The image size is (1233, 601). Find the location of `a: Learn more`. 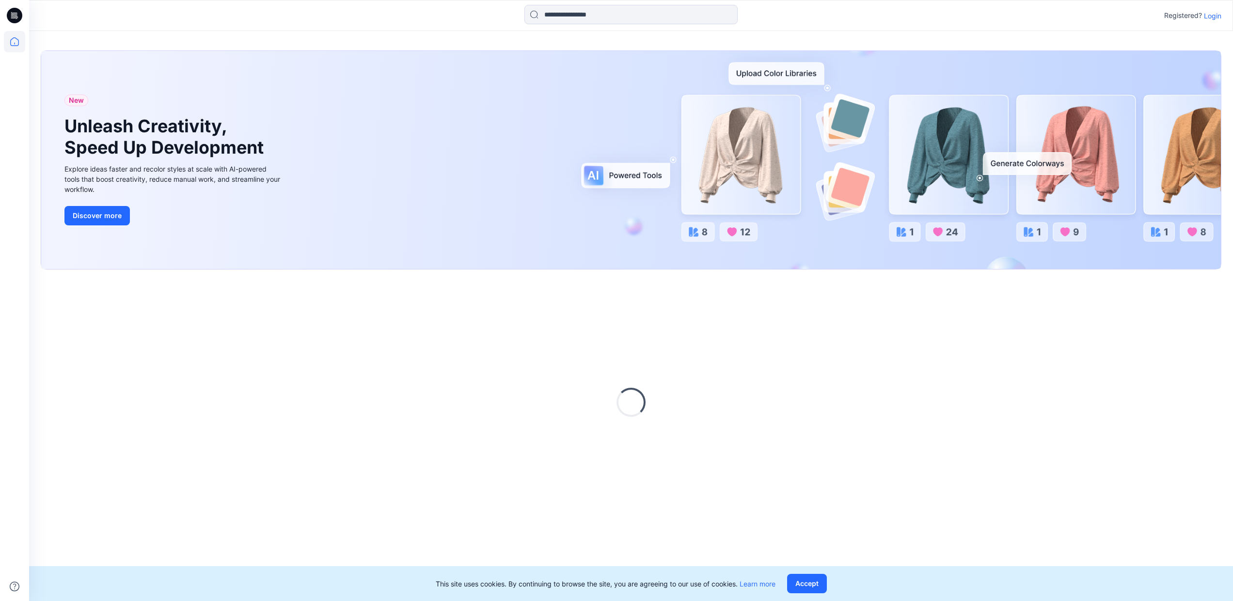

a: Learn more is located at coordinates (757, 583).